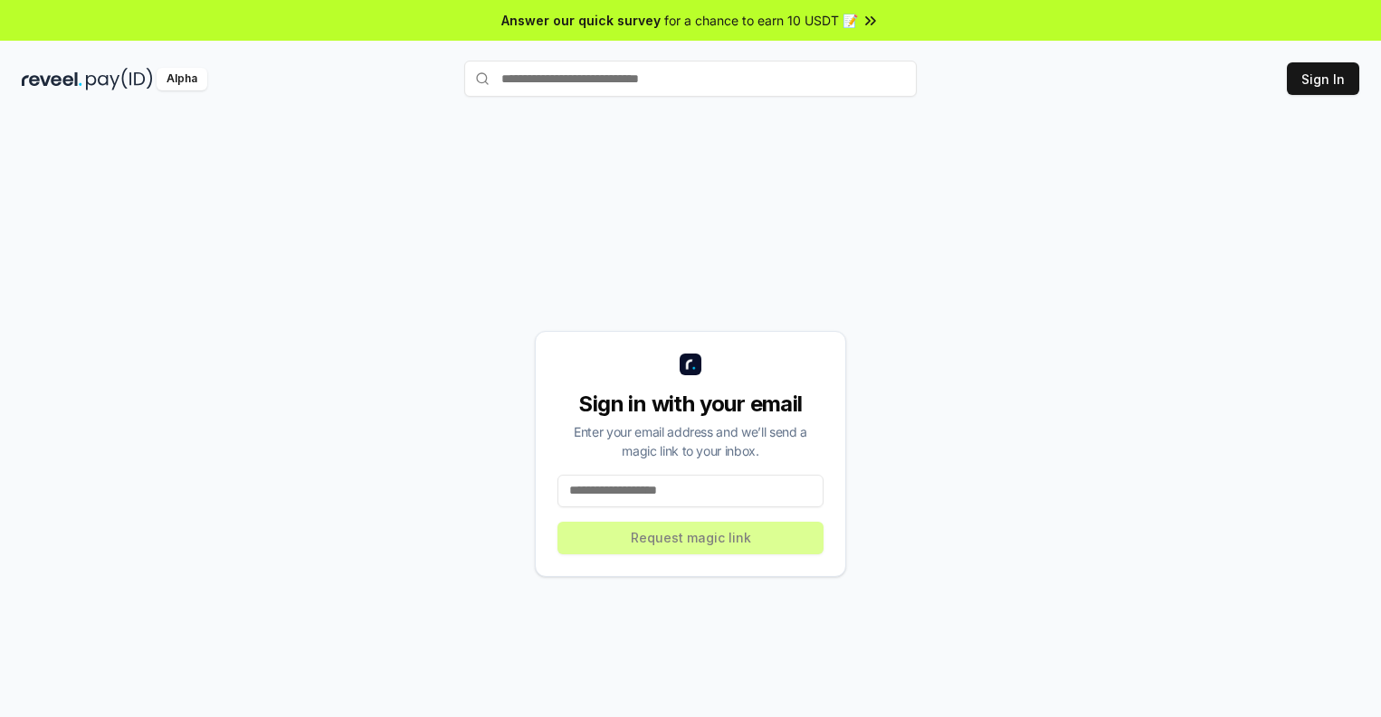  What do you see at coordinates (690, 404) in the screenshot?
I see `div: Sign in with your email` at bounding box center [690, 404].